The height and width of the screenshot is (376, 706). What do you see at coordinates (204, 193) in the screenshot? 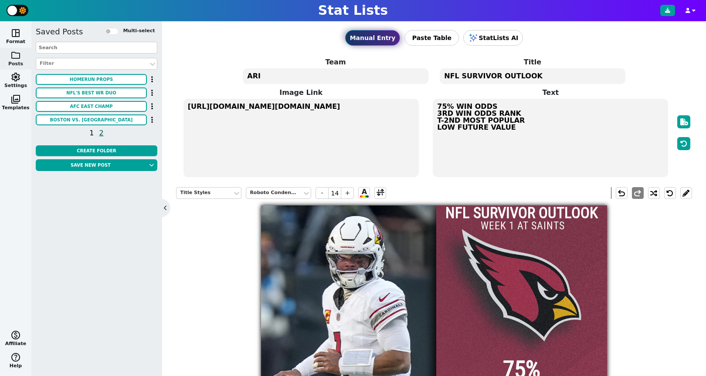
I see `div: Title Styles` at bounding box center [204, 193].